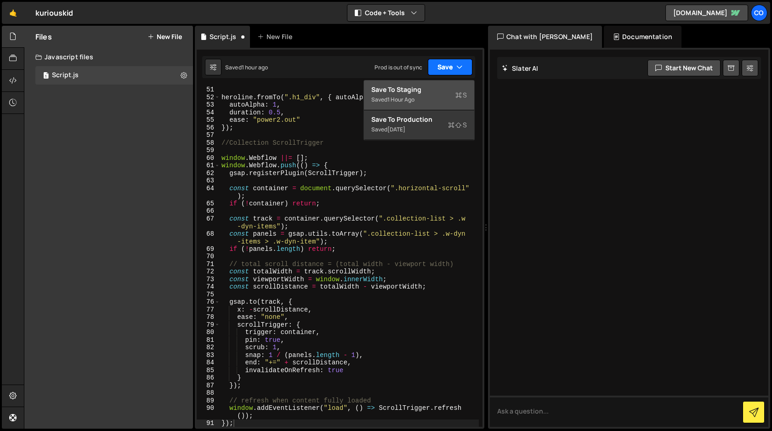 This screenshot has height=431, width=772. Describe the element at coordinates (165, 37) in the screenshot. I see `button: New File` at that location.